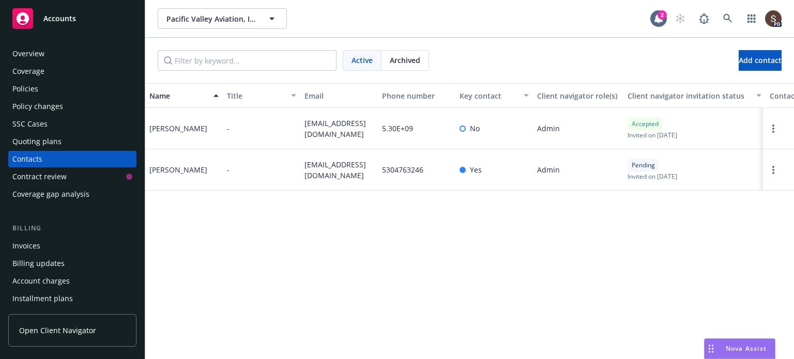 The width and height of the screenshot is (794, 359). Describe the element at coordinates (405, 60) in the screenshot. I see `span: Archived` at that location.